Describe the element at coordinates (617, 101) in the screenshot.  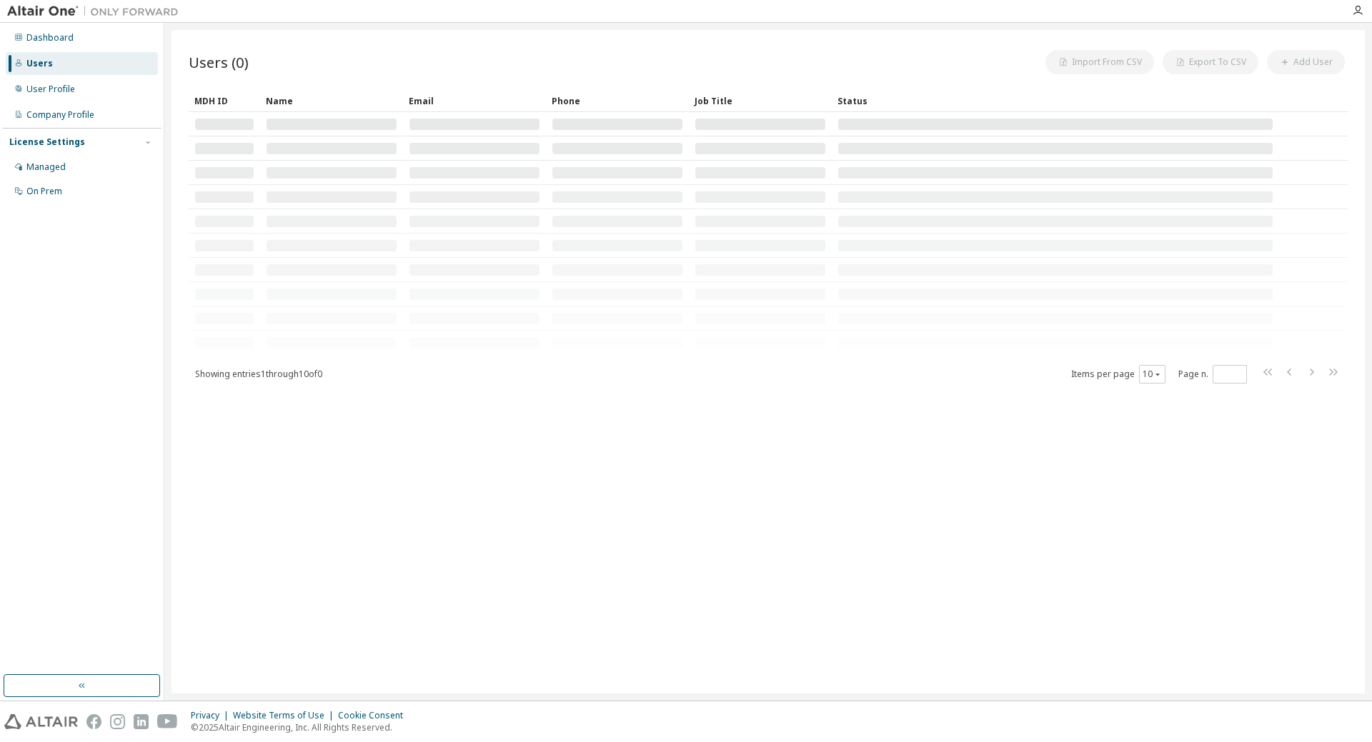
I see `div: Phone` at that location.